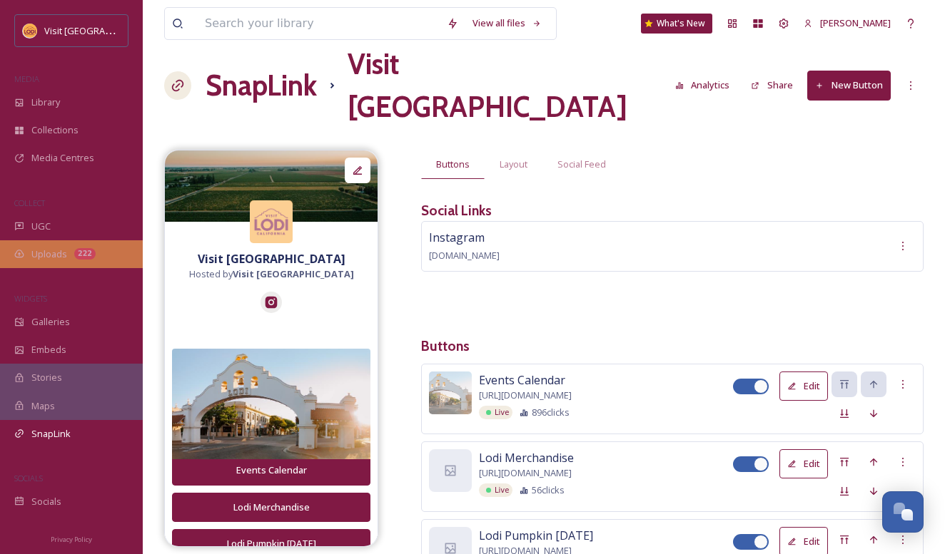  What do you see at coordinates (548, 490) in the screenshot?
I see `span: 56 clicks` at bounding box center [548, 490].